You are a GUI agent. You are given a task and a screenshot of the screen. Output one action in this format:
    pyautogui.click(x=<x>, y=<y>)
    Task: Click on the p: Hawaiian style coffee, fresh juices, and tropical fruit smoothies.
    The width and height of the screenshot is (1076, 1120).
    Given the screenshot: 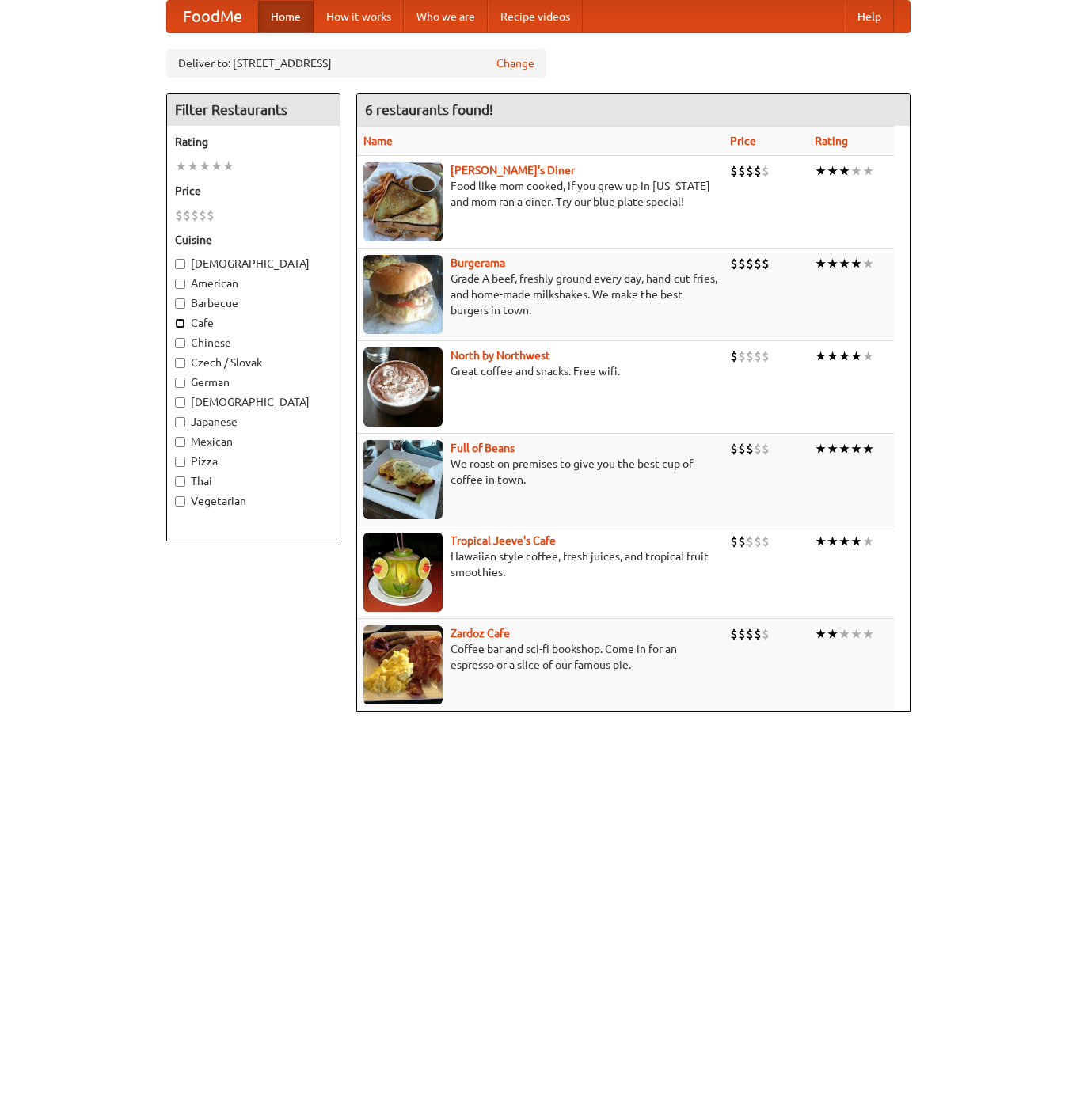 What is the action you would take?
    pyautogui.click(x=540, y=565)
    